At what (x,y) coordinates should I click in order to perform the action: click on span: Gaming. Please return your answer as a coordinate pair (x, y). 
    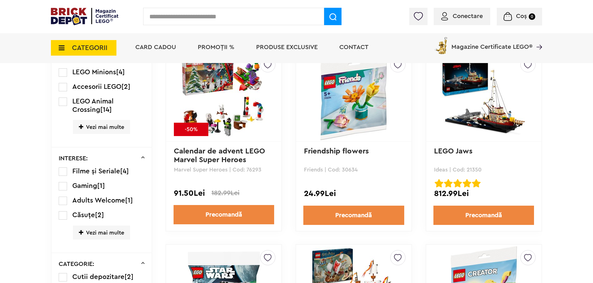
    Looking at the image, I should click on (85, 186).